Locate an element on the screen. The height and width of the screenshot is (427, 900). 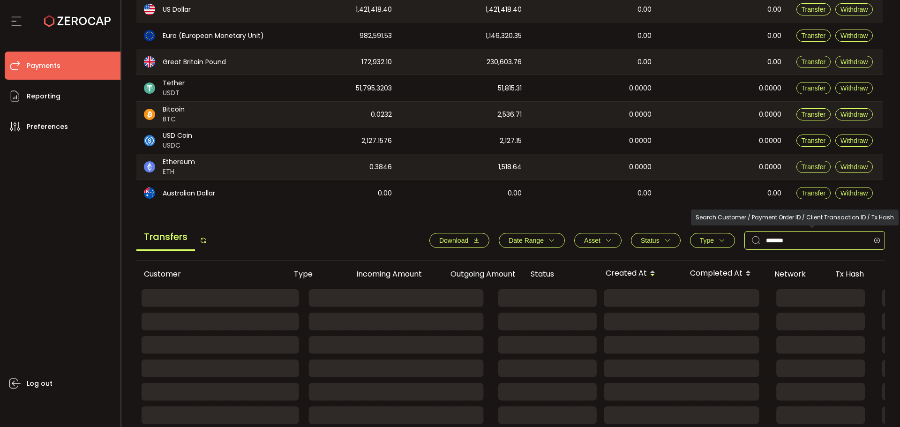
img: gbp_portfolio.svg is located at coordinates (150, 62).